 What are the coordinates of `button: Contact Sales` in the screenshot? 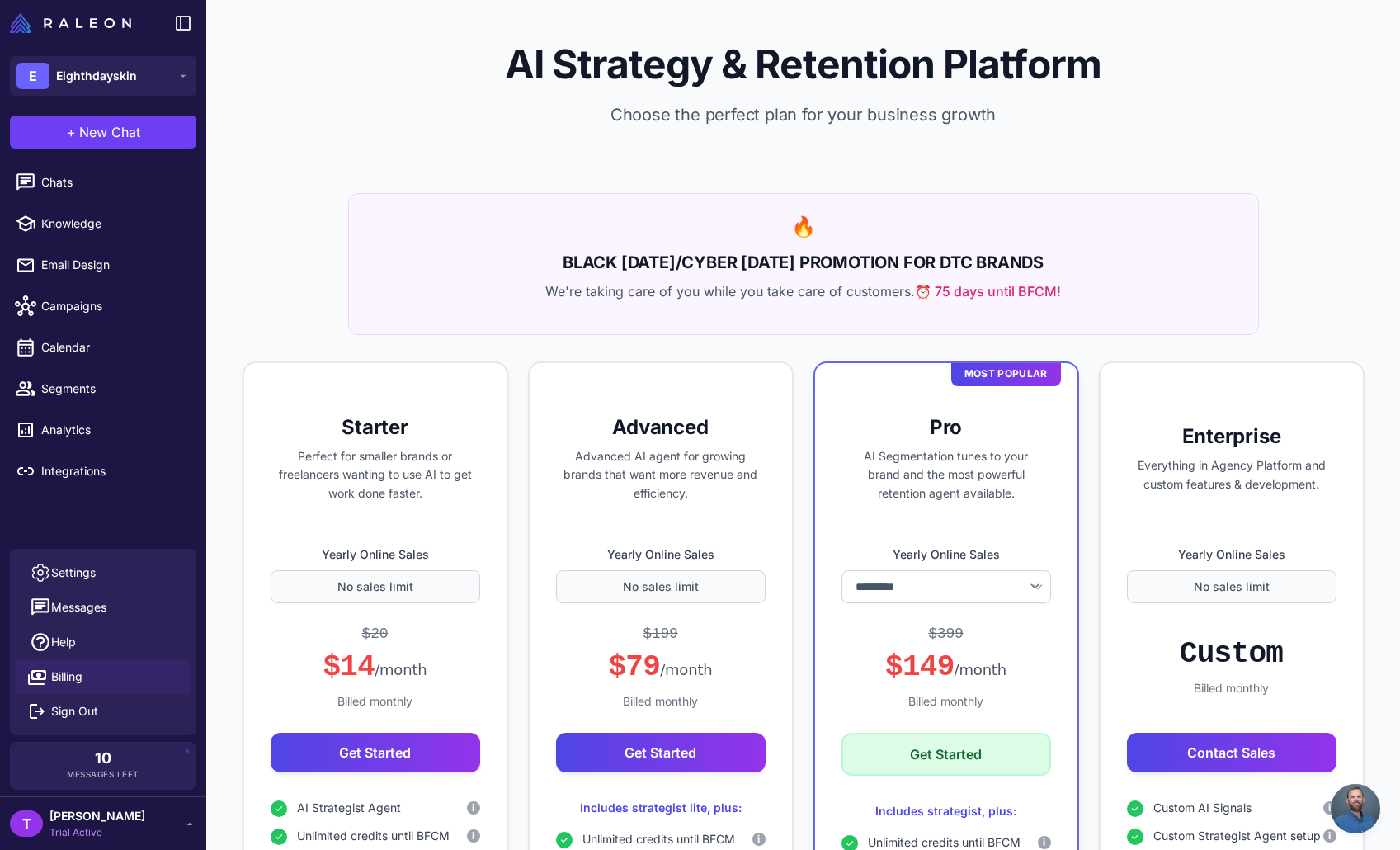 It's located at (1231, 752).